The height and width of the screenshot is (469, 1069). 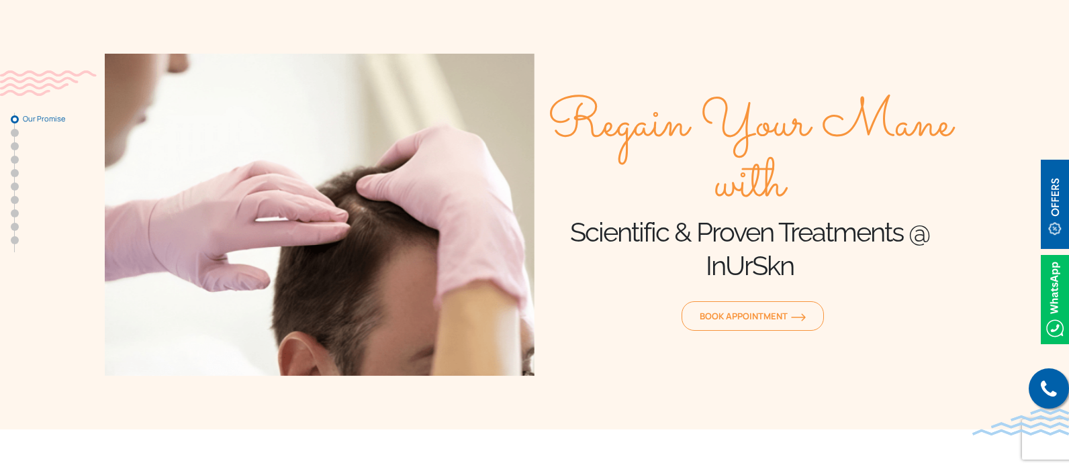 I want to click on span: Book Appointment, so click(x=753, y=316).